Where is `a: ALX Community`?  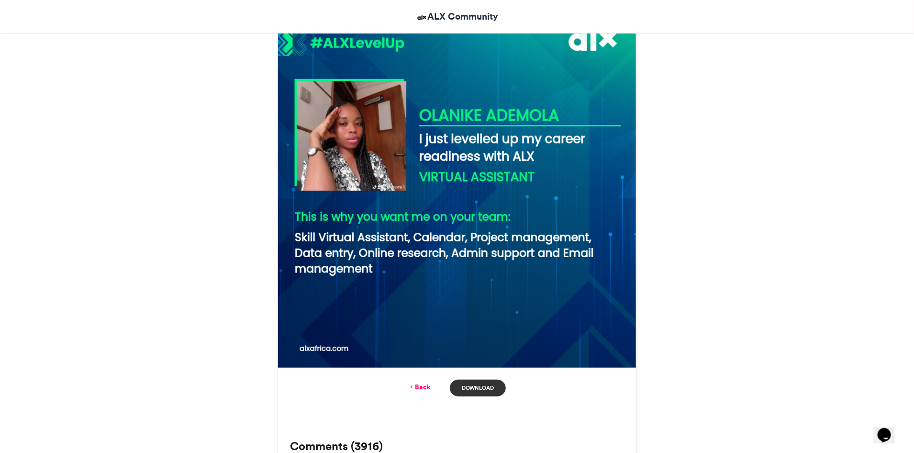 a: ALX Community is located at coordinates (457, 16).